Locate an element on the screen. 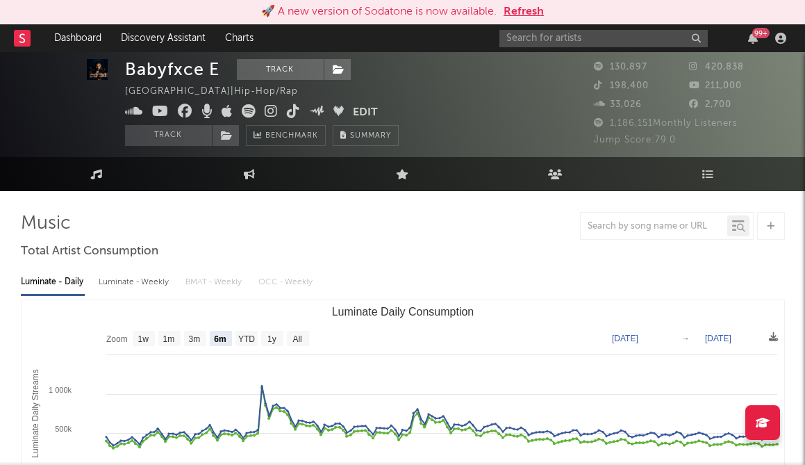  div: Luminate - Daily is located at coordinates (53, 282).